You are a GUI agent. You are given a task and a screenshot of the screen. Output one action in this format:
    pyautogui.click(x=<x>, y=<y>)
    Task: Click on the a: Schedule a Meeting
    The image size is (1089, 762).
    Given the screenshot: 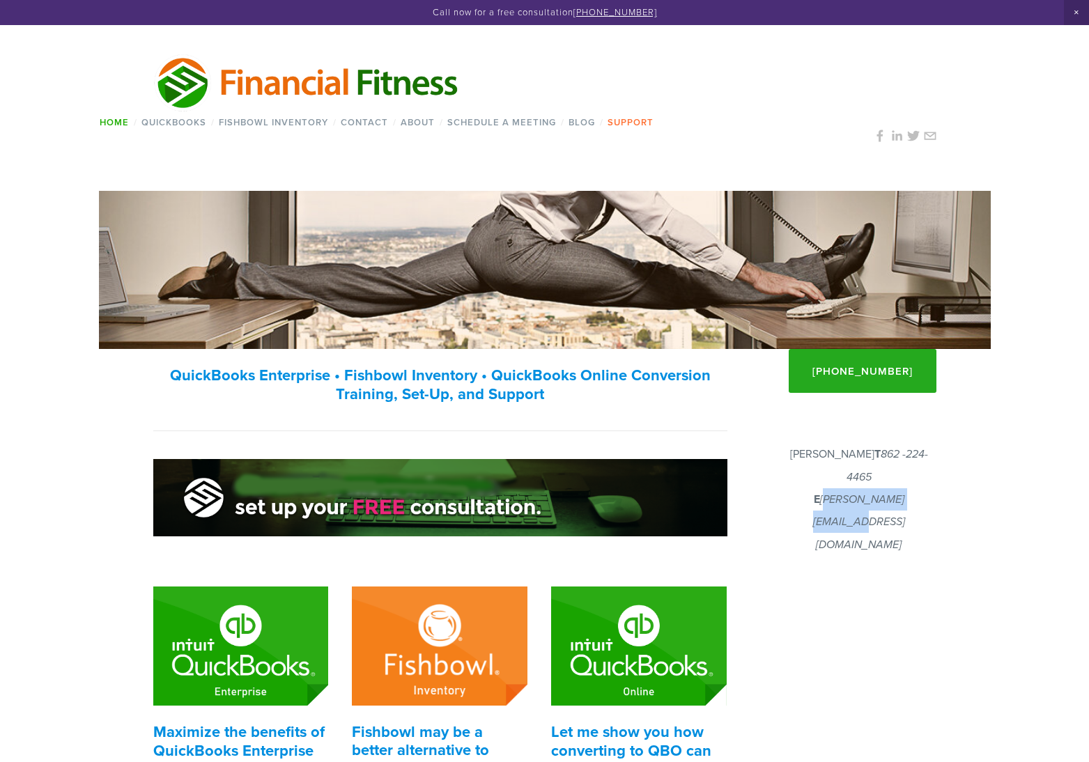 What is the action you would take?
    pyautogui.click(x=502, y=122)
    